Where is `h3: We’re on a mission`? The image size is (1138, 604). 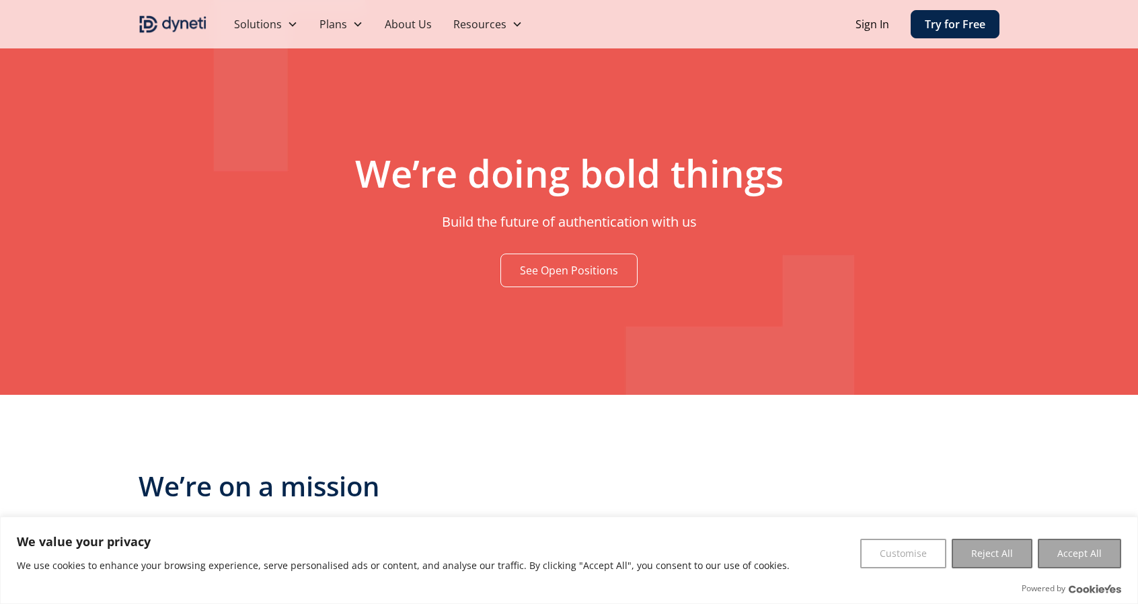
h3: We’re on a mission is located at coordinates (327, 486).